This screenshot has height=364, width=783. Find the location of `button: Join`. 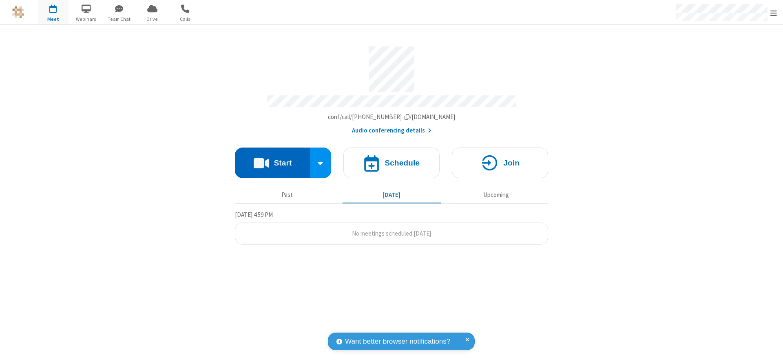

button: Join is located at coordinates (500, 163).